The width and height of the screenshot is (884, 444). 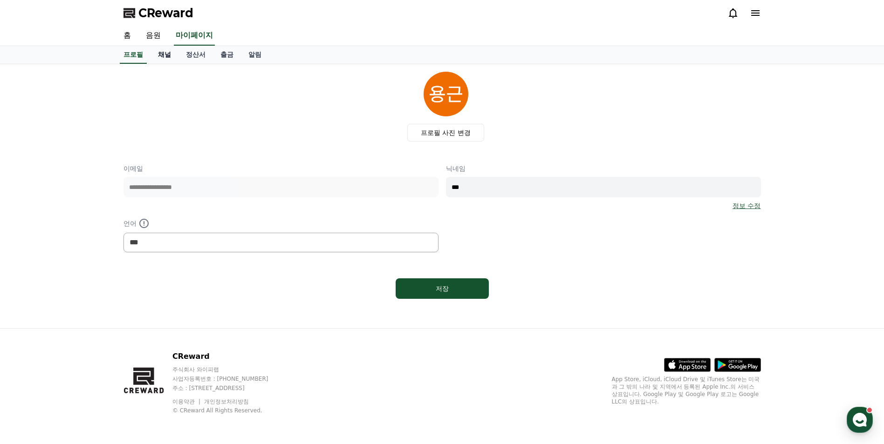 I want to click on span: 대화, so click(x=91, y=314).